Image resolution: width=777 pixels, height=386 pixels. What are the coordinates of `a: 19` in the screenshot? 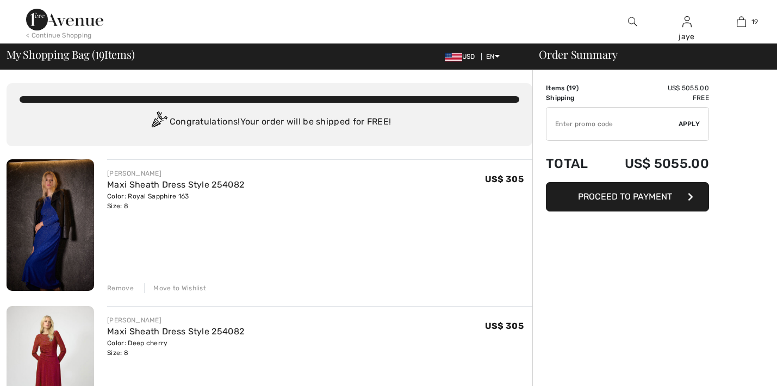 It's located at (741, 22).